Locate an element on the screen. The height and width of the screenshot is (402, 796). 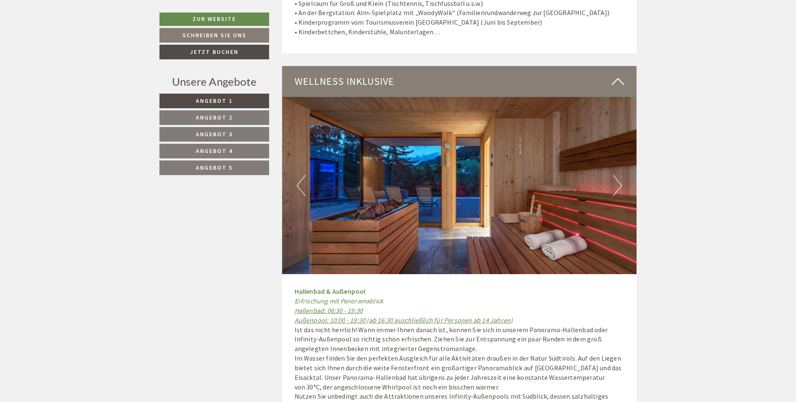
a: Zur Website is located at coordinates (214, 19).